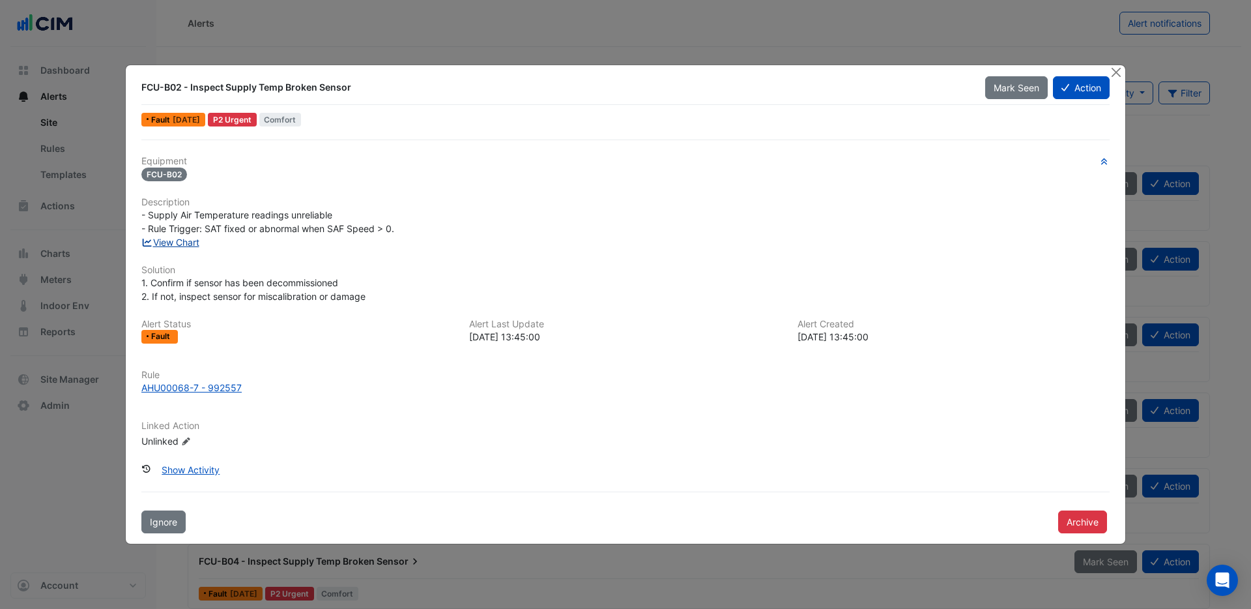 This screenshot has width=1251, height=609. What do you see at coordinates (192, 387) in the screenshot?
I see `div: AHU00068-7 - 992557` at bounding box center [192, 387].